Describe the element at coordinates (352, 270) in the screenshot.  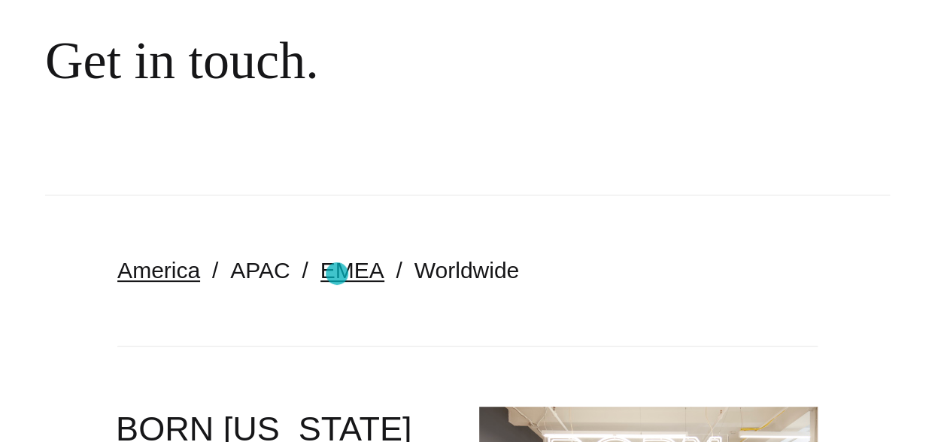
I see `a: EMEA` at that location.